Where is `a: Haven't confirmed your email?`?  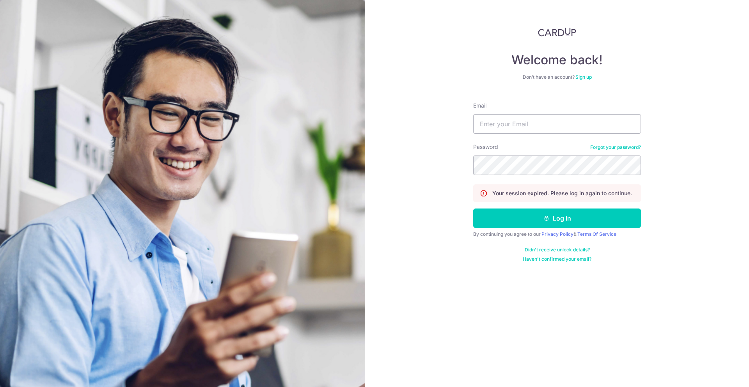 a: Haven't confirmed your email? is located at coordinates (557, 259).